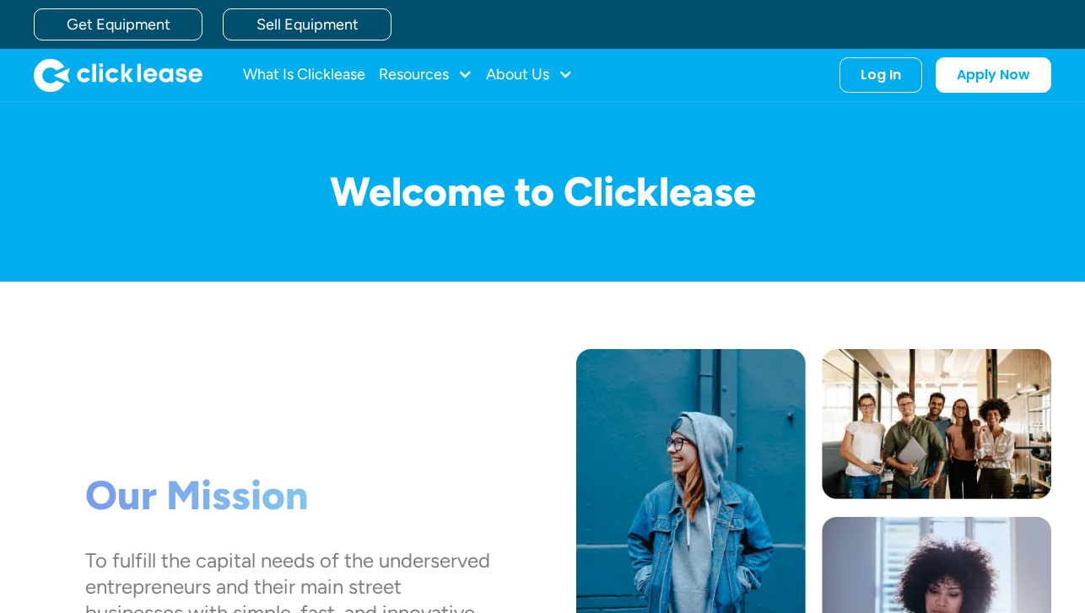  I want to click on a: home, so click(118, 75).